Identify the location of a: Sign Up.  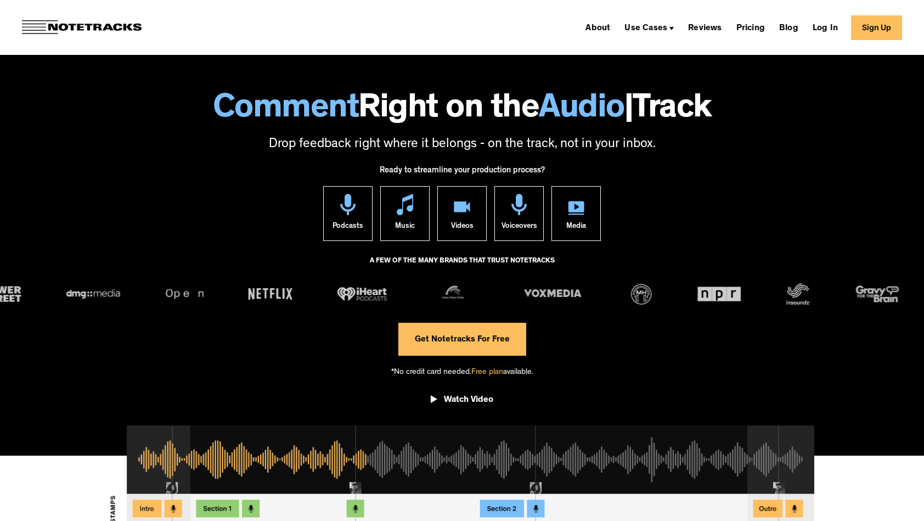
(877, 27).